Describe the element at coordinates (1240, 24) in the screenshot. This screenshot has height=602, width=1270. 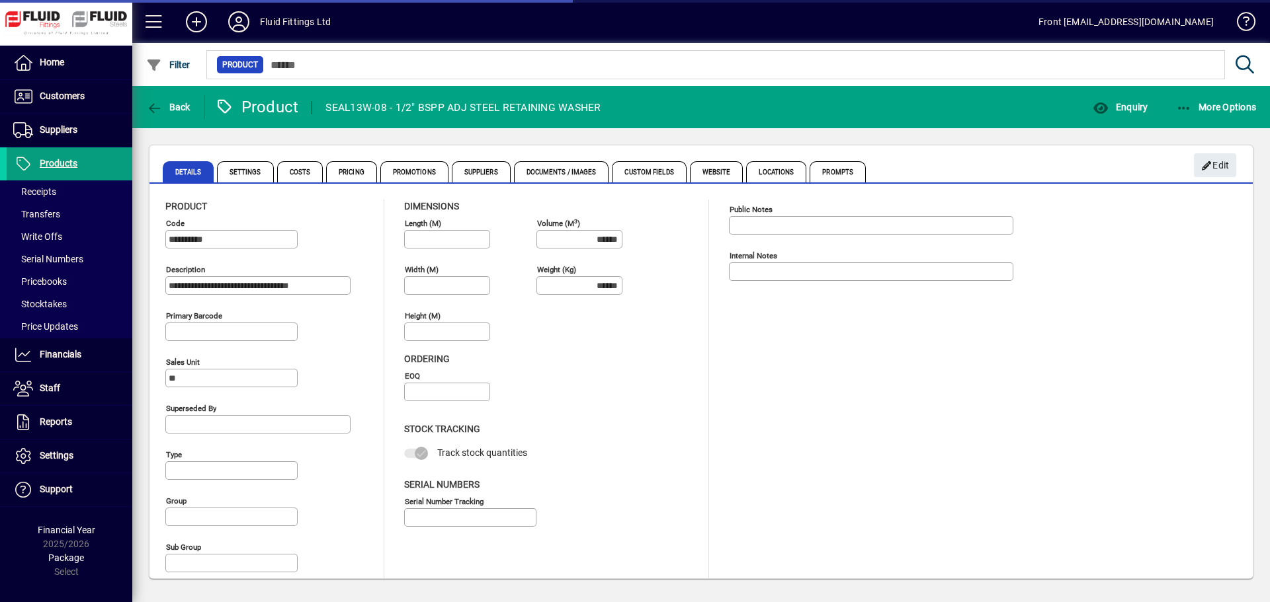
I see `a: Knowledge Base` at that location.